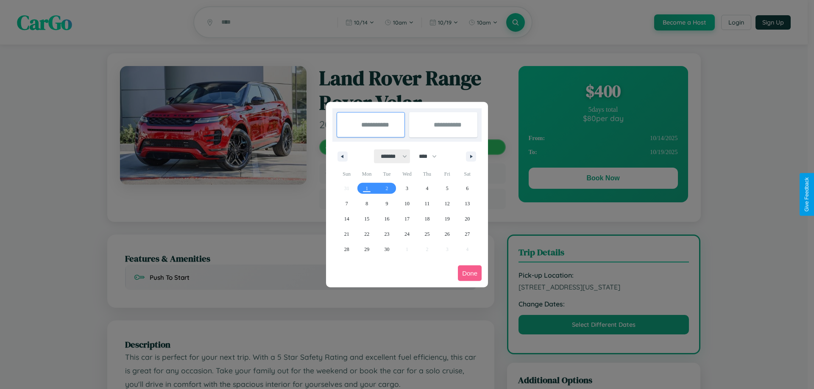  I want to click on span: 16, so click(387, 219).